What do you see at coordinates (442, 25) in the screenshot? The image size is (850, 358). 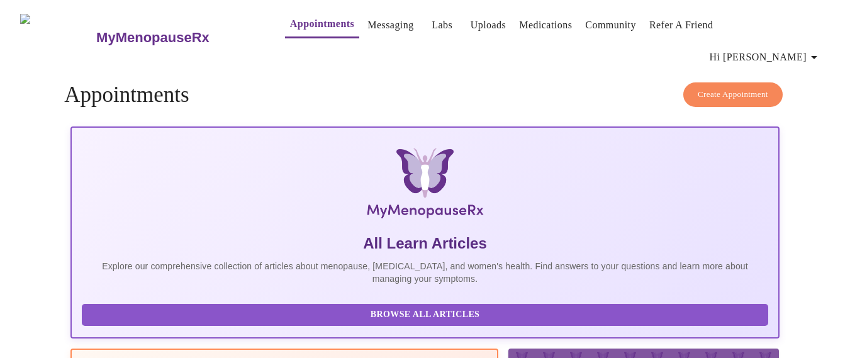 I see `a: Labs` at bounding box center [442, 25].